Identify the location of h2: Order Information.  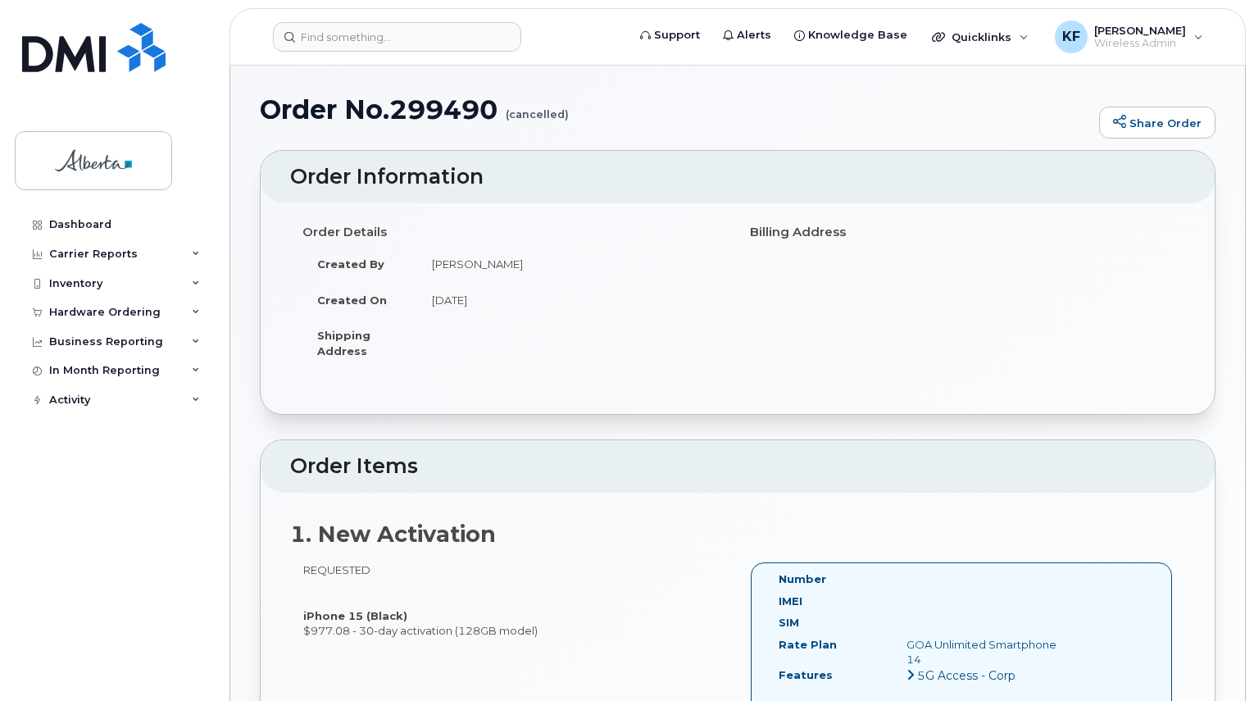
(738, 177).